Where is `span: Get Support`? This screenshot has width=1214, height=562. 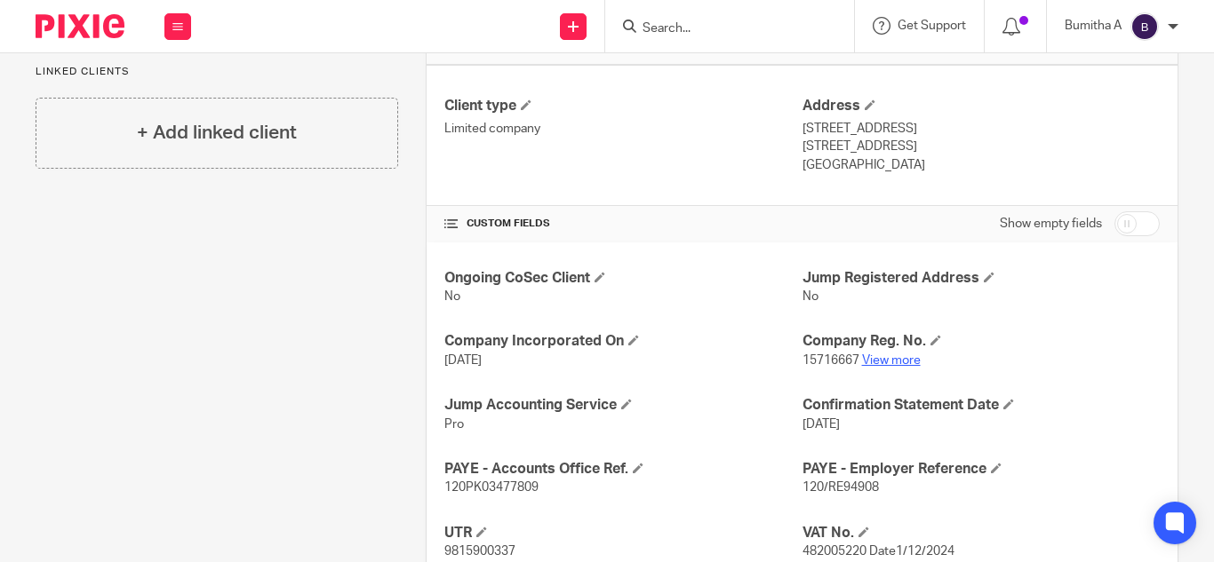 span: Get Support is located at coordinates (931, 26).